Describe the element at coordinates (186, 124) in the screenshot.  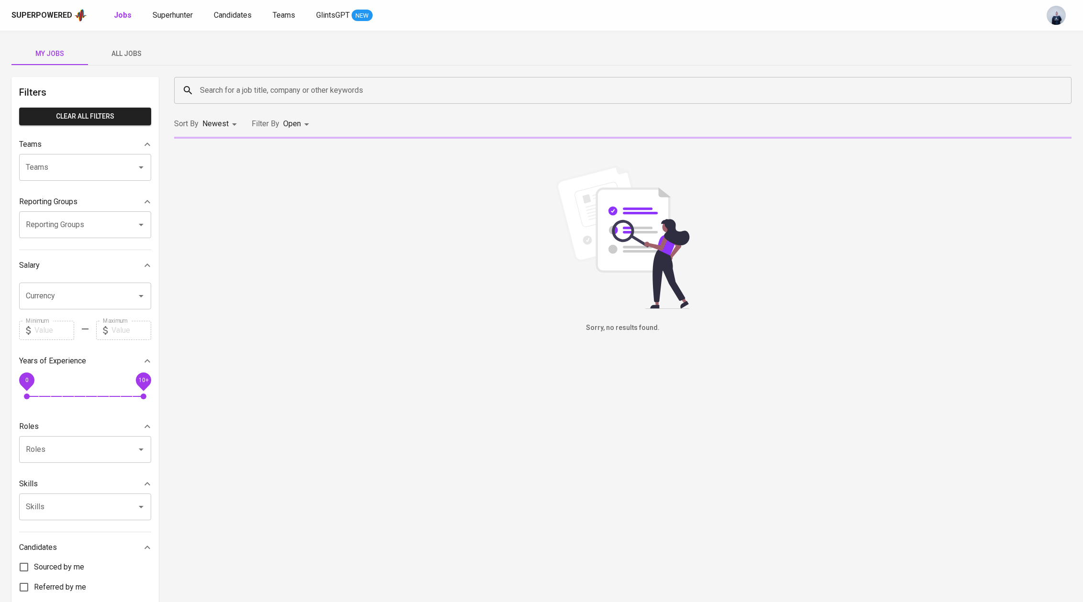
I see `p: Sort By` at that location.